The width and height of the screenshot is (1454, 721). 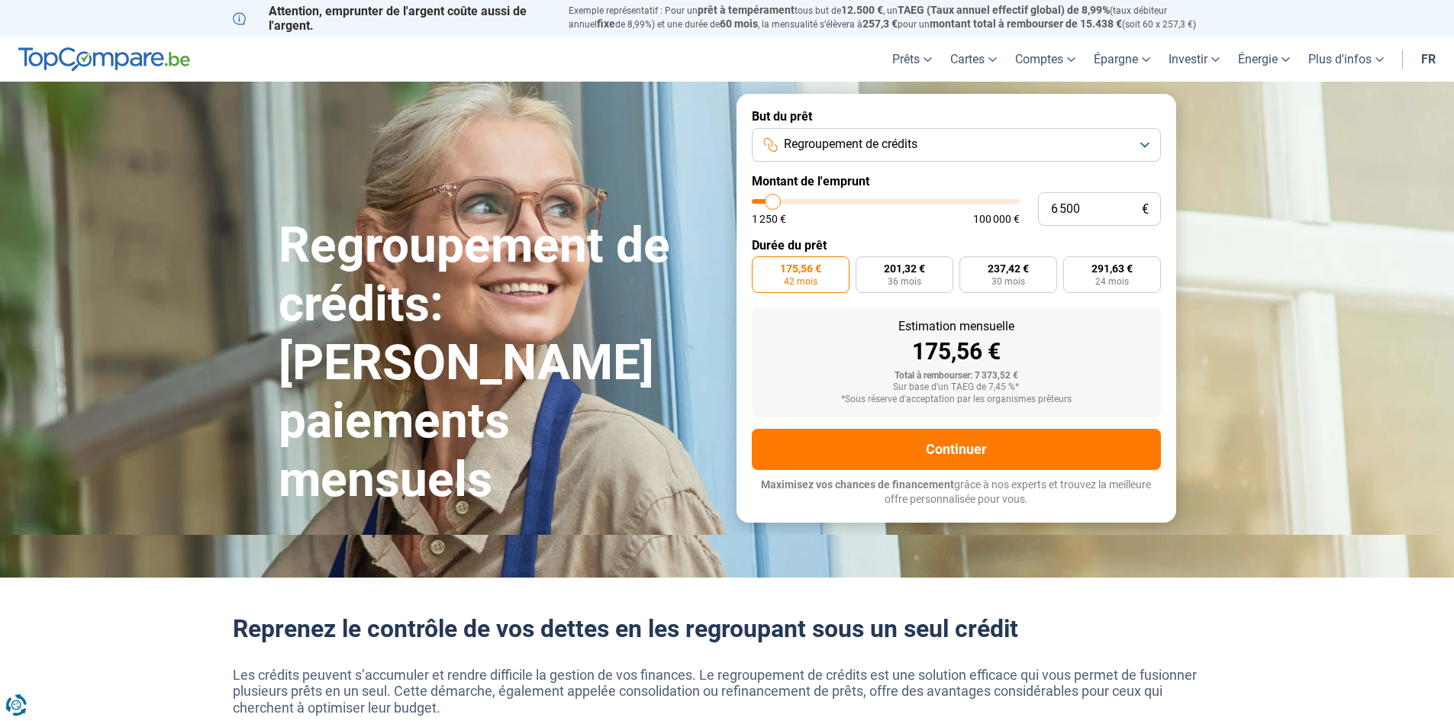 I want to click on span: 36 mois, so click(x=905, y=282).